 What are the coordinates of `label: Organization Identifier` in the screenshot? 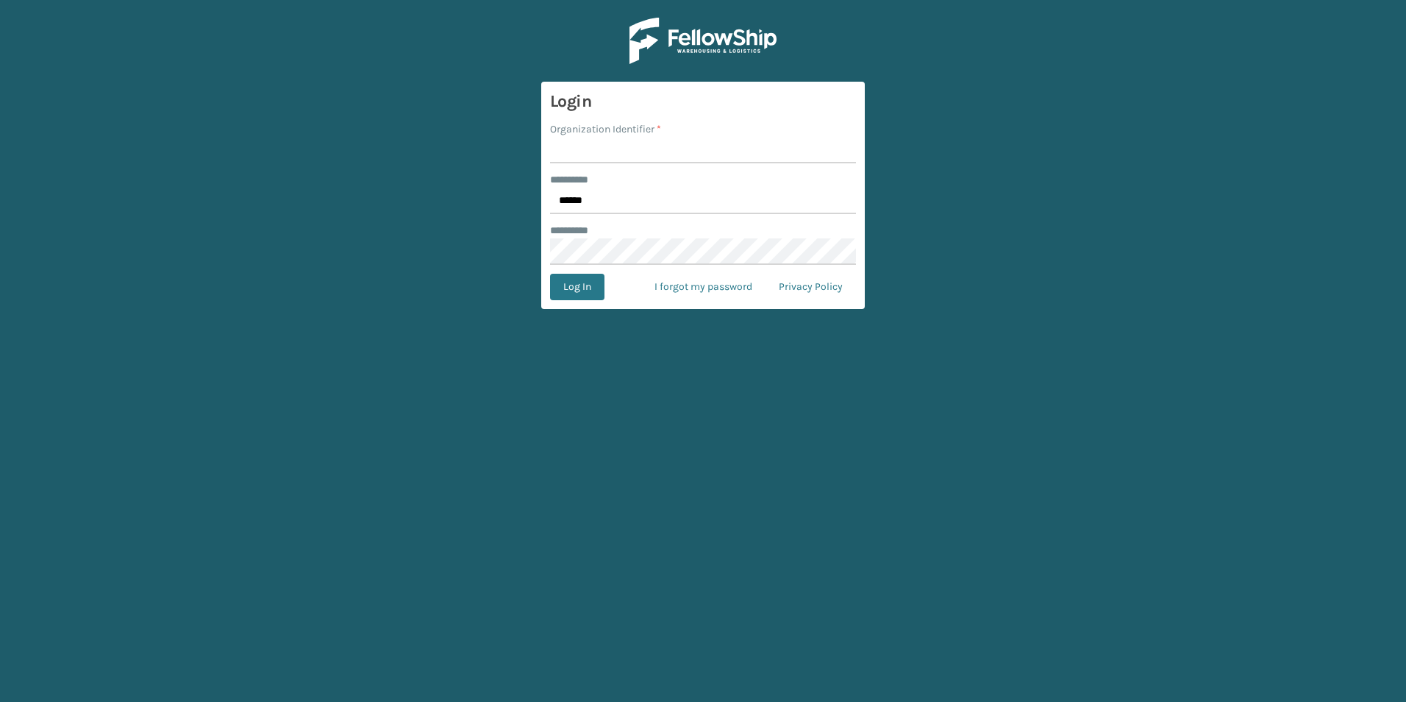 It's located at (605, 129).